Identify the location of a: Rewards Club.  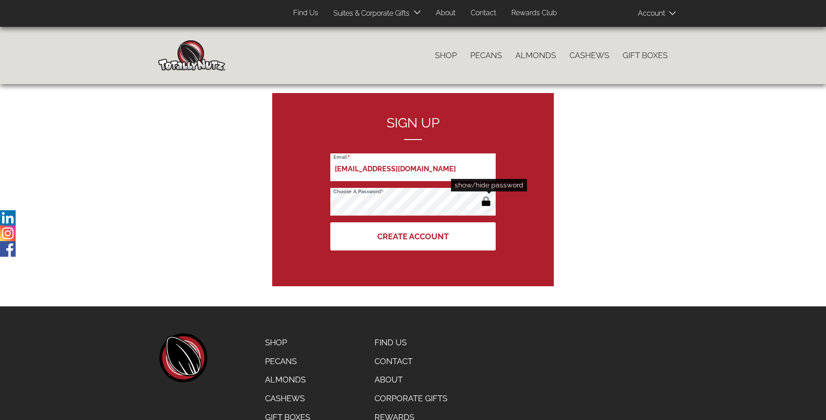
(534, 13).